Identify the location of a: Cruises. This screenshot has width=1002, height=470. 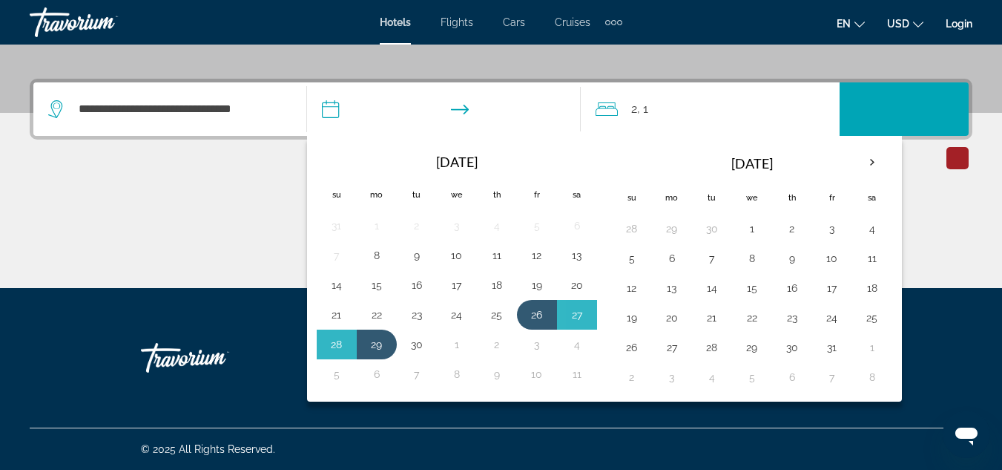
(573, 22).